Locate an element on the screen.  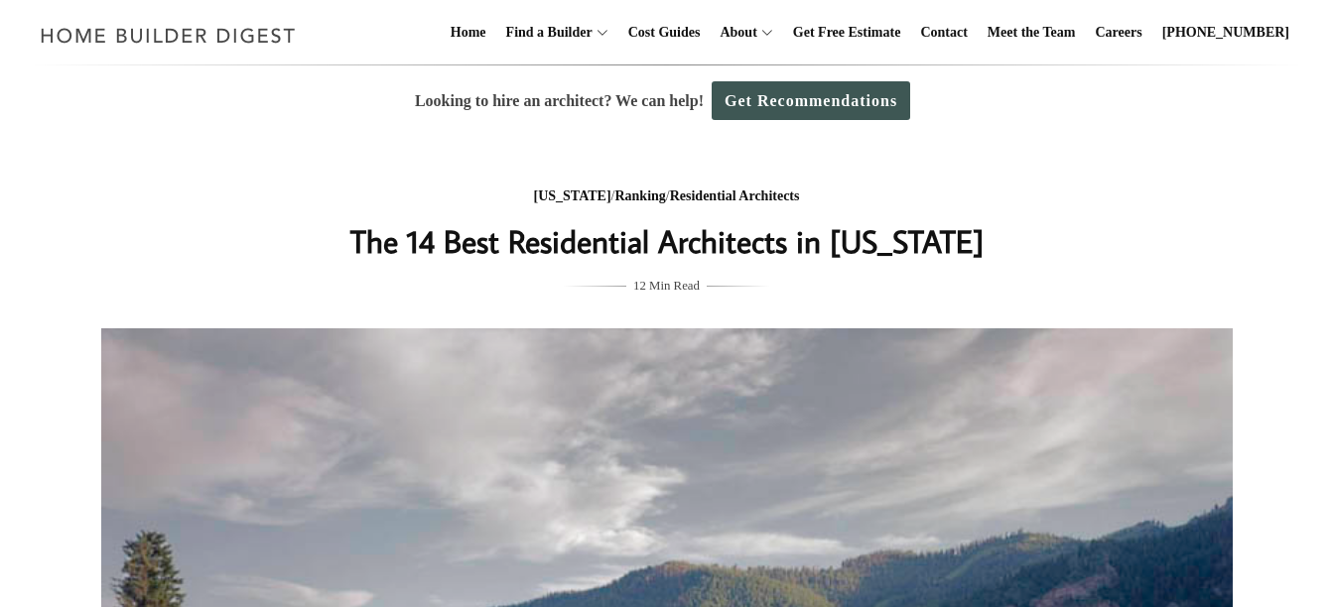
a: Meet the Team is located at coordinates (1031, 33).